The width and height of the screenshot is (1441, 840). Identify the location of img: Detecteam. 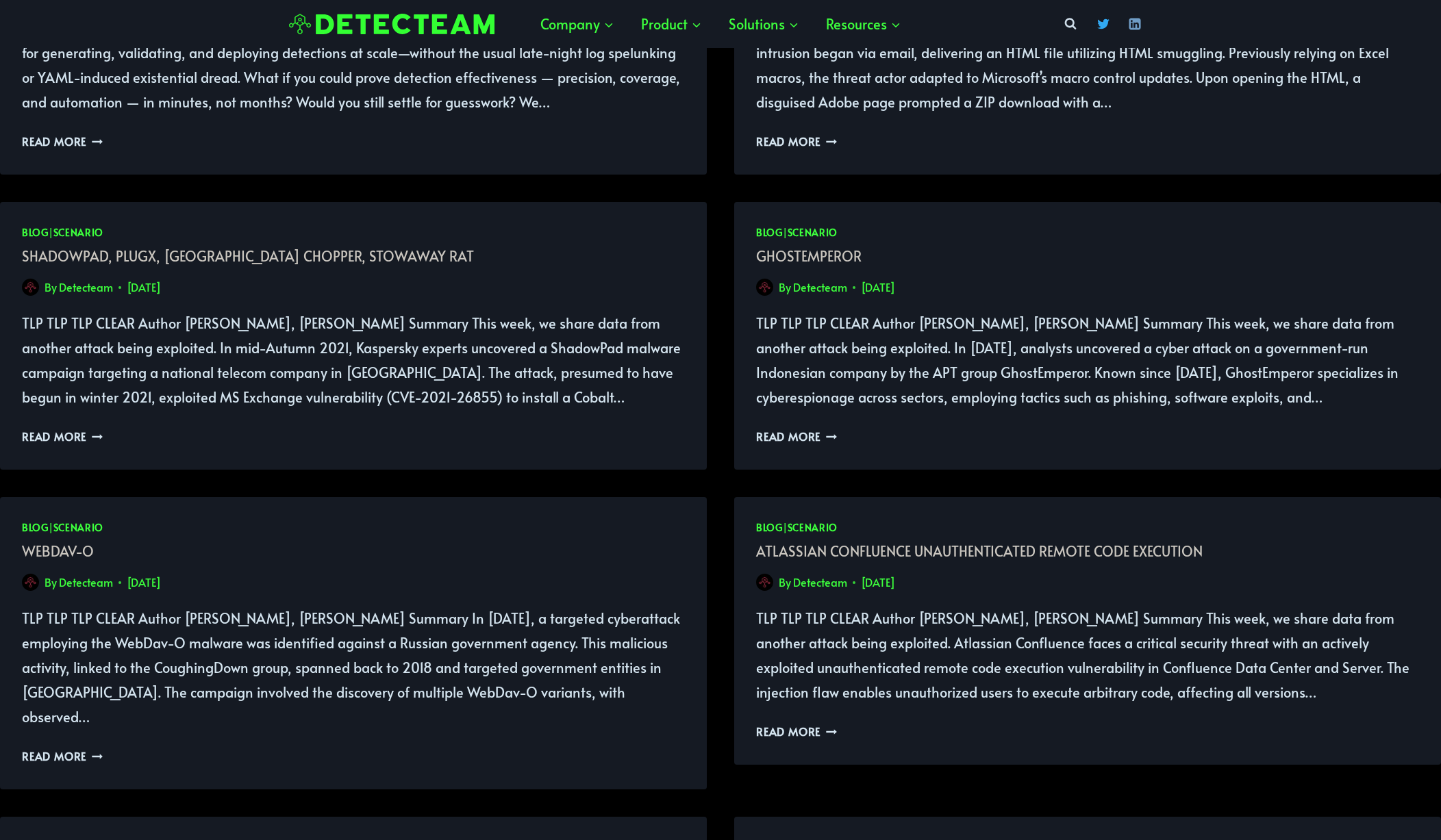
(392, 24).